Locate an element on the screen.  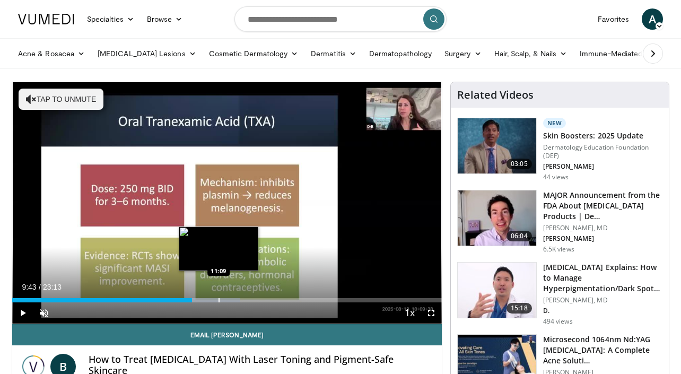
p: 494 views is located at coordinates (558, 322).